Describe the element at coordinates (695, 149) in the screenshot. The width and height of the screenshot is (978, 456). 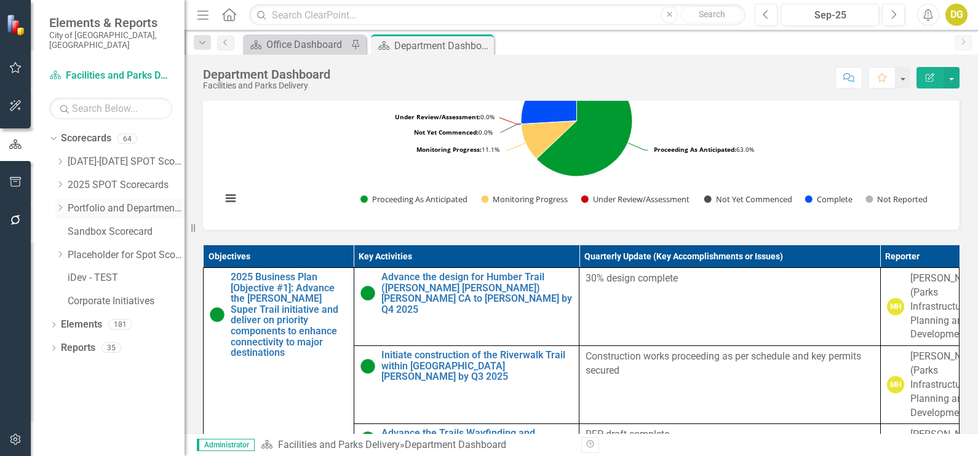
I see `tspan: Proceeding As Anticipated:` at that location.